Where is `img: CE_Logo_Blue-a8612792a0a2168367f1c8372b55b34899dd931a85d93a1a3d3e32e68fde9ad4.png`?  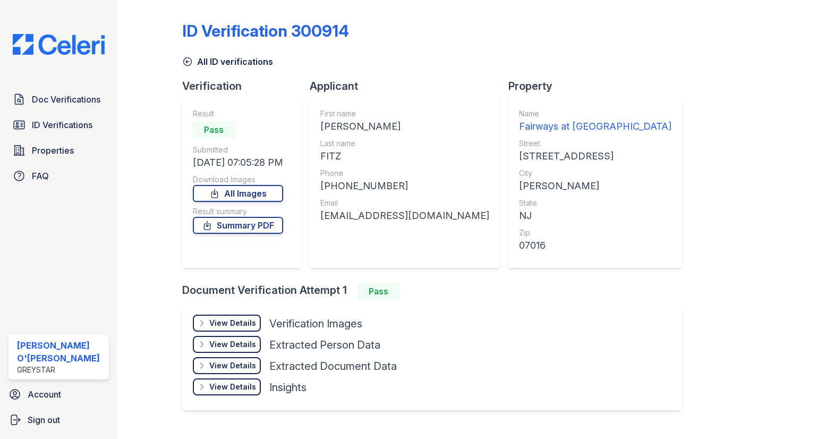 img: CE_Logo_Blue-a8612792a0a2168367f1c8372b55b34899dd931a85d93a1a3d3e32e68fde9ad4.png is located at coordinates (58, 44).